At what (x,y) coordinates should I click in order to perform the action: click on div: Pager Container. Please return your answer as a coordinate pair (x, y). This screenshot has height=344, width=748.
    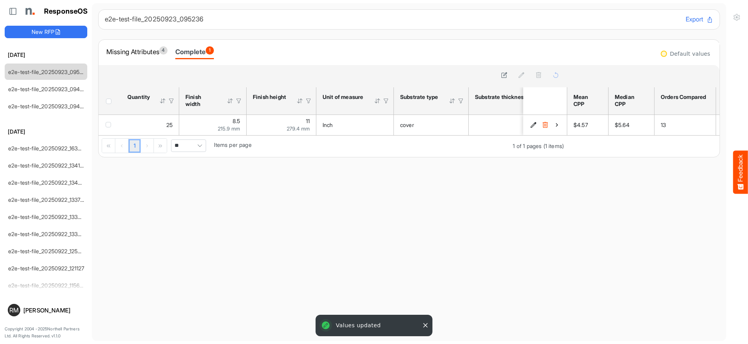
    Looking at the image, I should click on (333, 146).